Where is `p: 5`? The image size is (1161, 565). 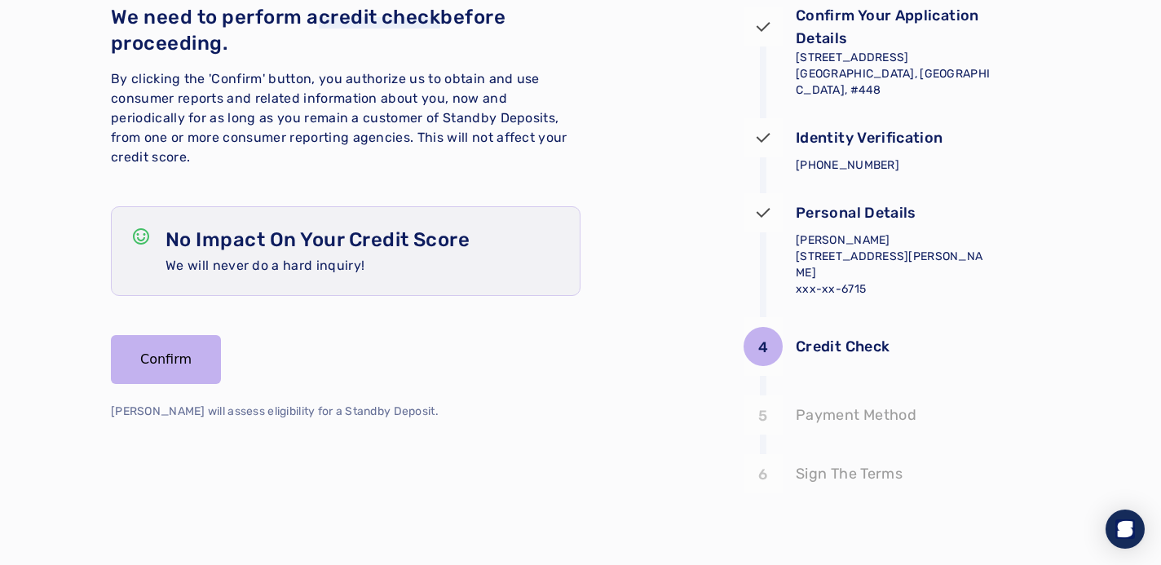 p: 5 is located at coordinates (762, 416).